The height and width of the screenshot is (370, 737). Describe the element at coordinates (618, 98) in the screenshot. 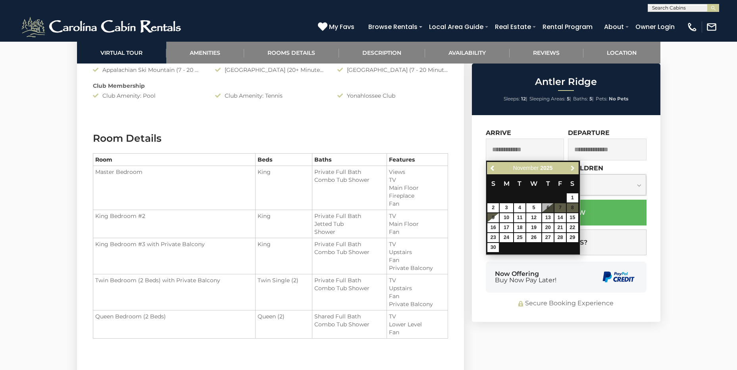

I see `strong: No Pets` at that location.